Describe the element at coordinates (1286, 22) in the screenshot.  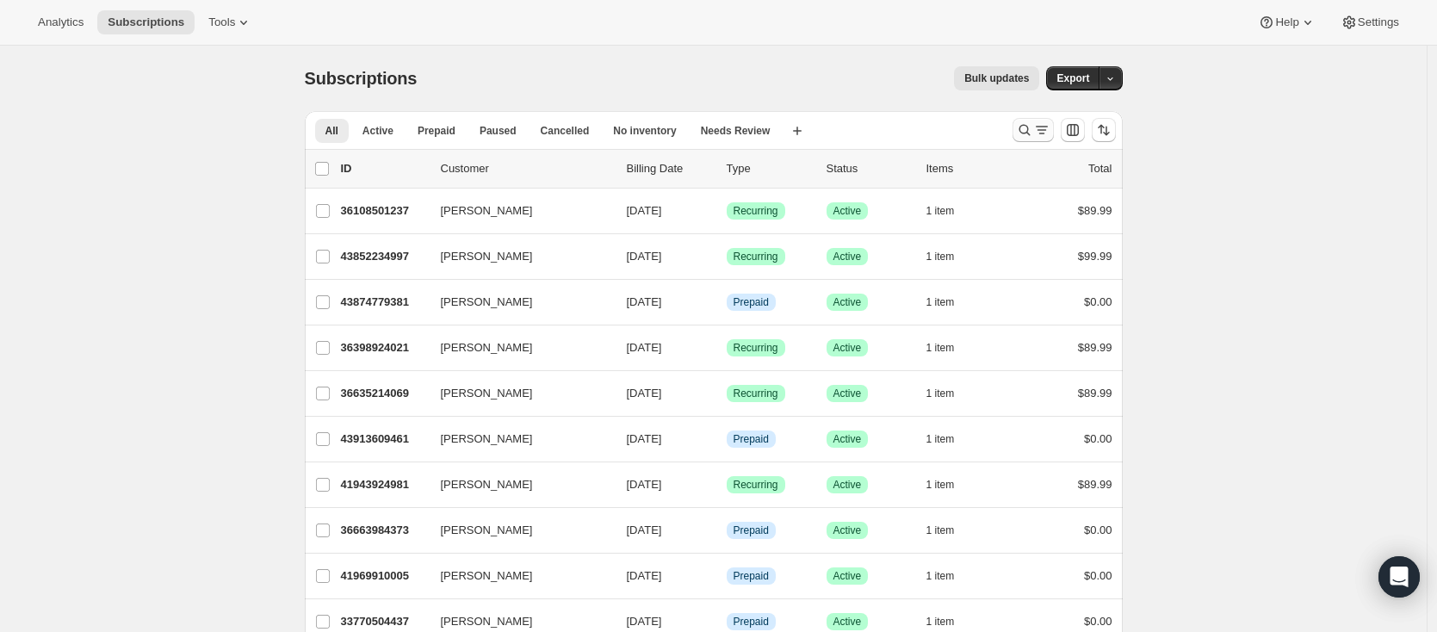
I see `button: Help` at that location.